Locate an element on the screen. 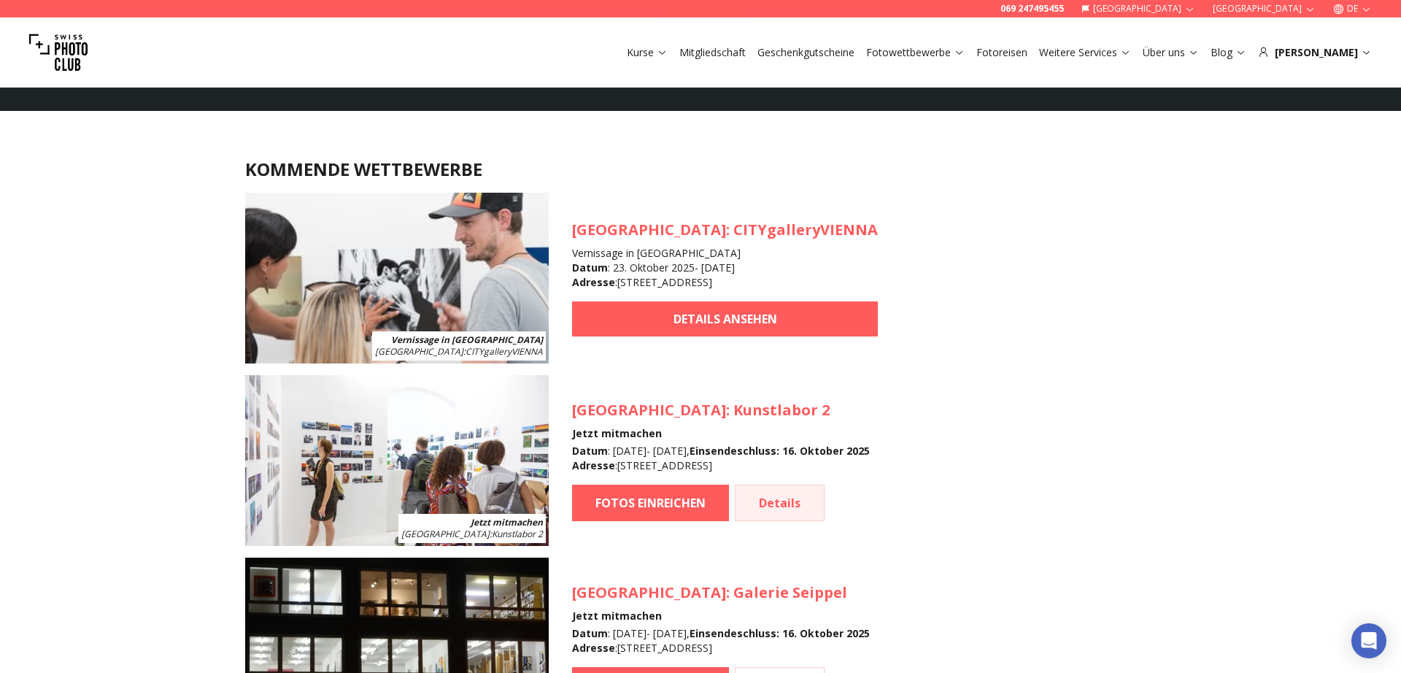 This screenshot has width=1401, height=673. span: : CITYgalleryVIENNA is located at coordinates (459, 351).